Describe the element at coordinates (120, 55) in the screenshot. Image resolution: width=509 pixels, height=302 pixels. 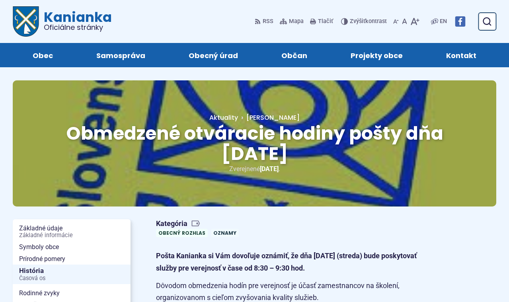
I see `span: Samospráva` at that location.